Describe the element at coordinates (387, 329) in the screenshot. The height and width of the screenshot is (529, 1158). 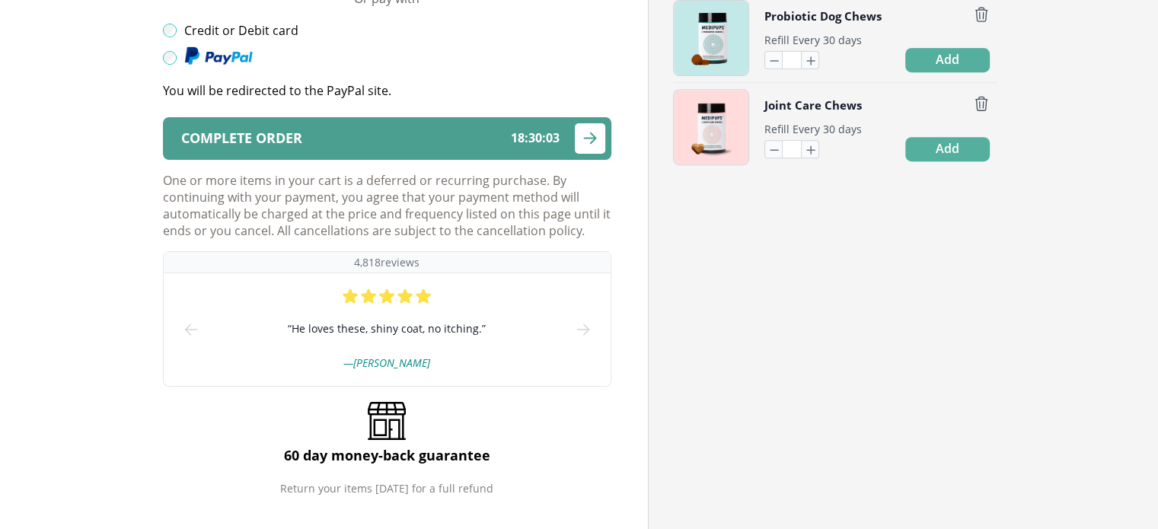
I see `span: “ He loves these, shiny coat, no itching. ”` at that location.